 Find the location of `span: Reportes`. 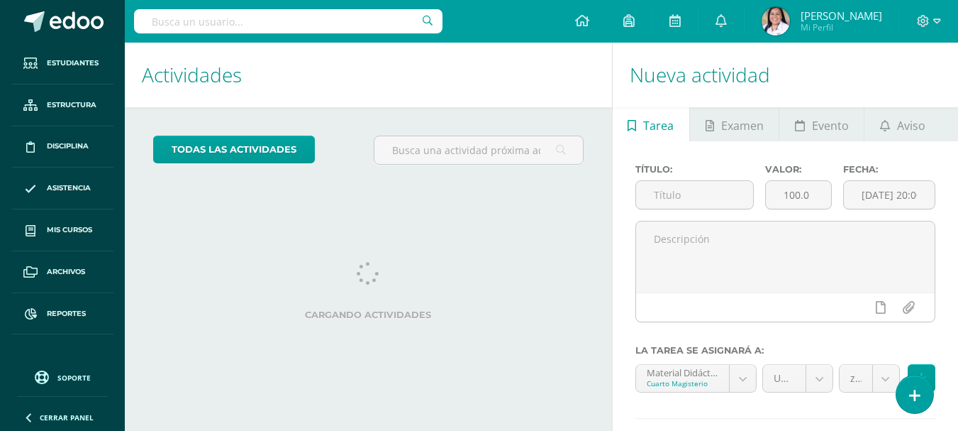

span: Reportes is located at coordinates (66, 314).